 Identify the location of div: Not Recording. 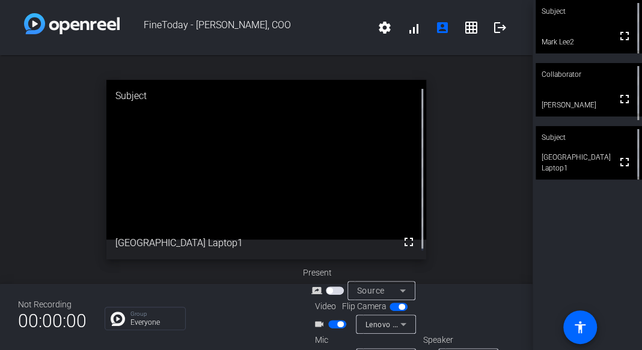
(52, 305).